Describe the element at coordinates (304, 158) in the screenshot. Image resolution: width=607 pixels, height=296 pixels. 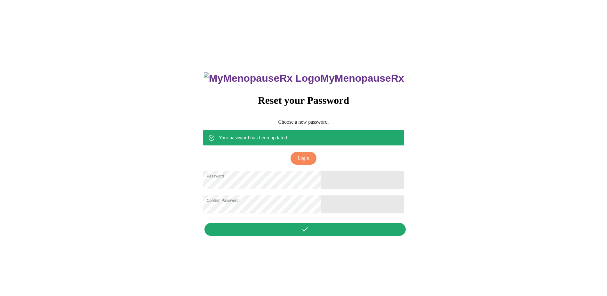
I see `span: Login` at that location.